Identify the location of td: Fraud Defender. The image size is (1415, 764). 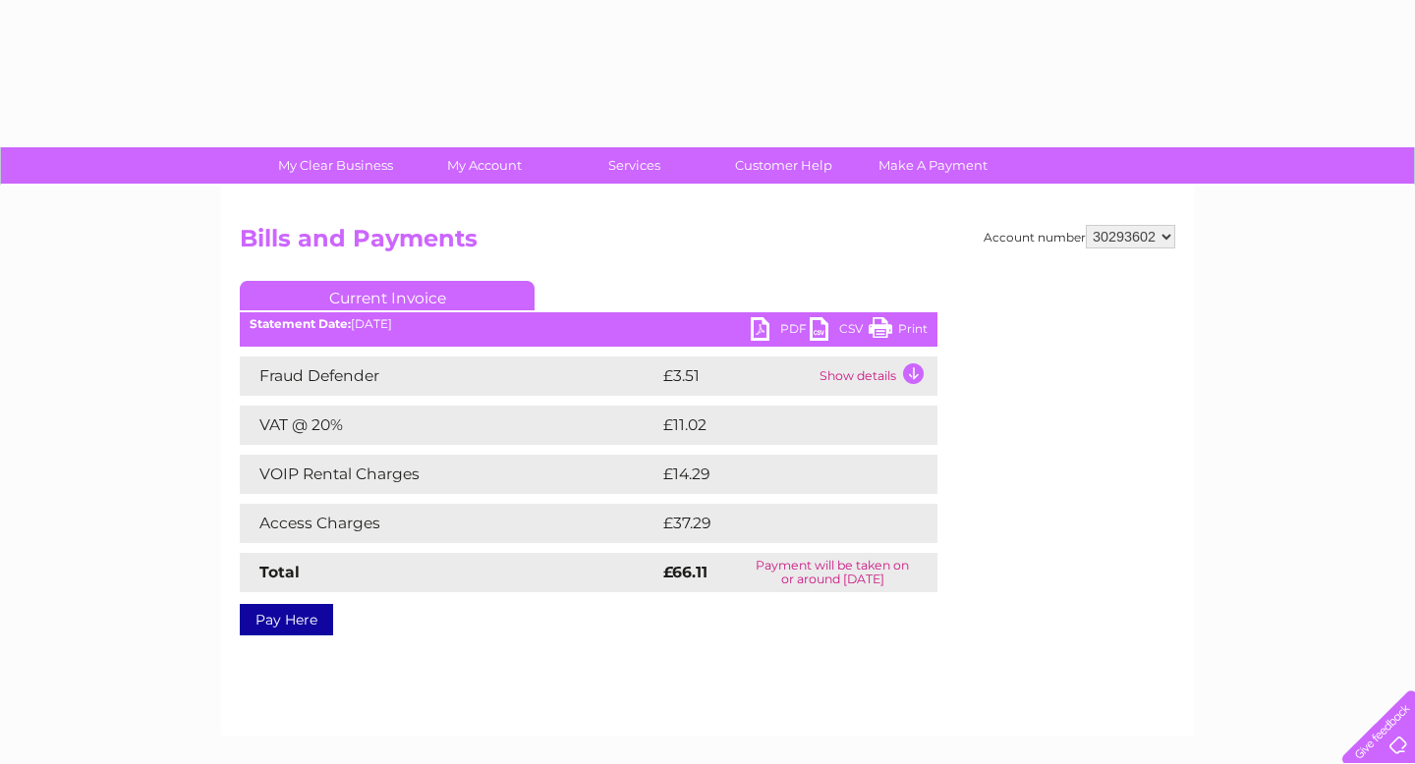
(449, 376).